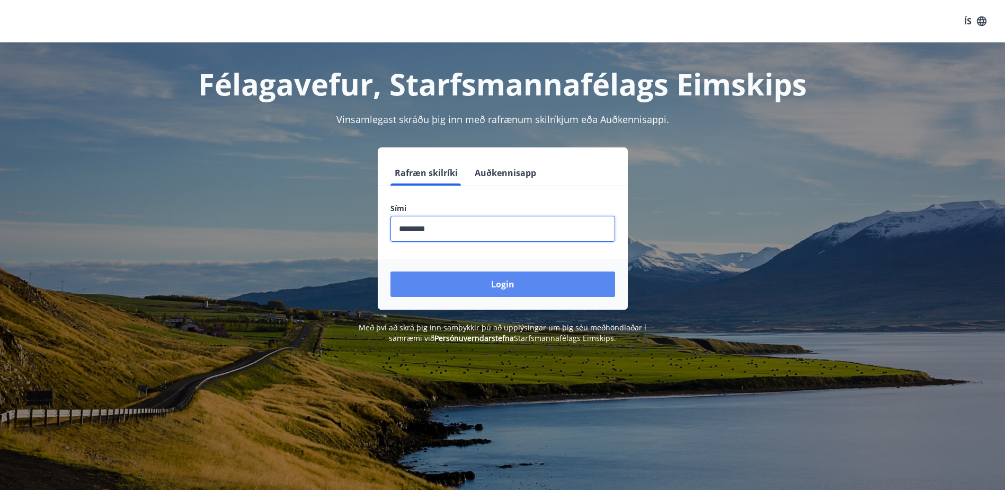 Image resolution: width=1005 pixels, height=490 pixels. I want to click on a: Persónuverndarstefna, so click(474, 338).